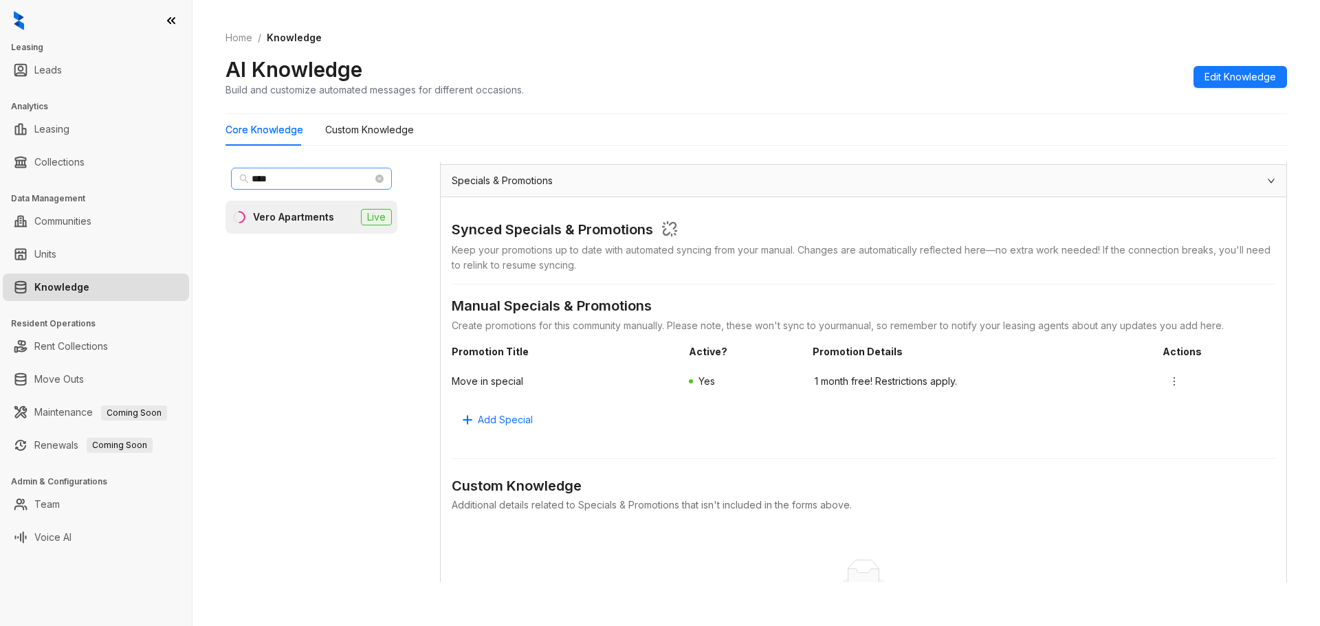 This screenshot has width=1320, height=626. Describe the element at coordinates (863, 307) in the screenshot. I see `div: Manual Specials & Promotions` at that location.